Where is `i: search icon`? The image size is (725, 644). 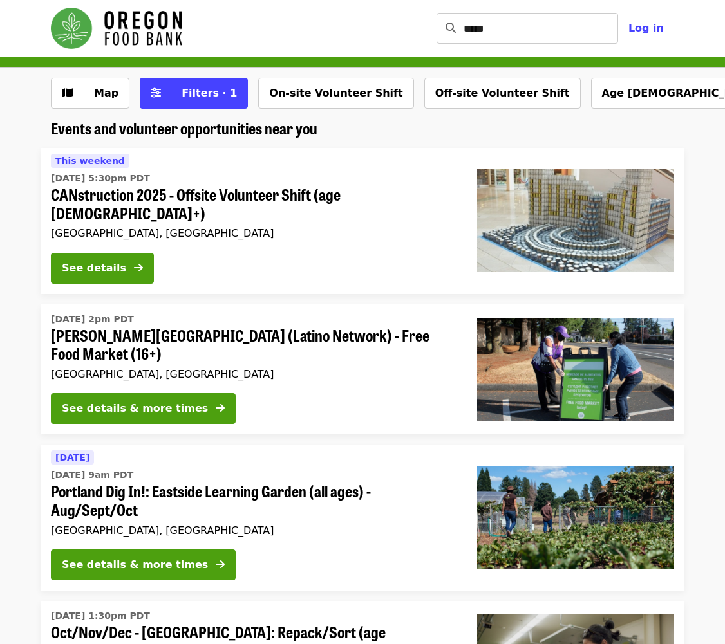
i: search icon is located at coordinates (450, 28).